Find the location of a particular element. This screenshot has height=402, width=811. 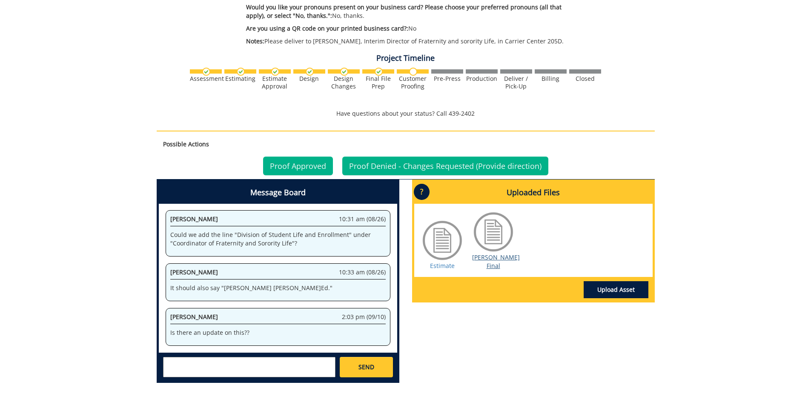

a: Upload Asset is located at coordinates (616, 290).